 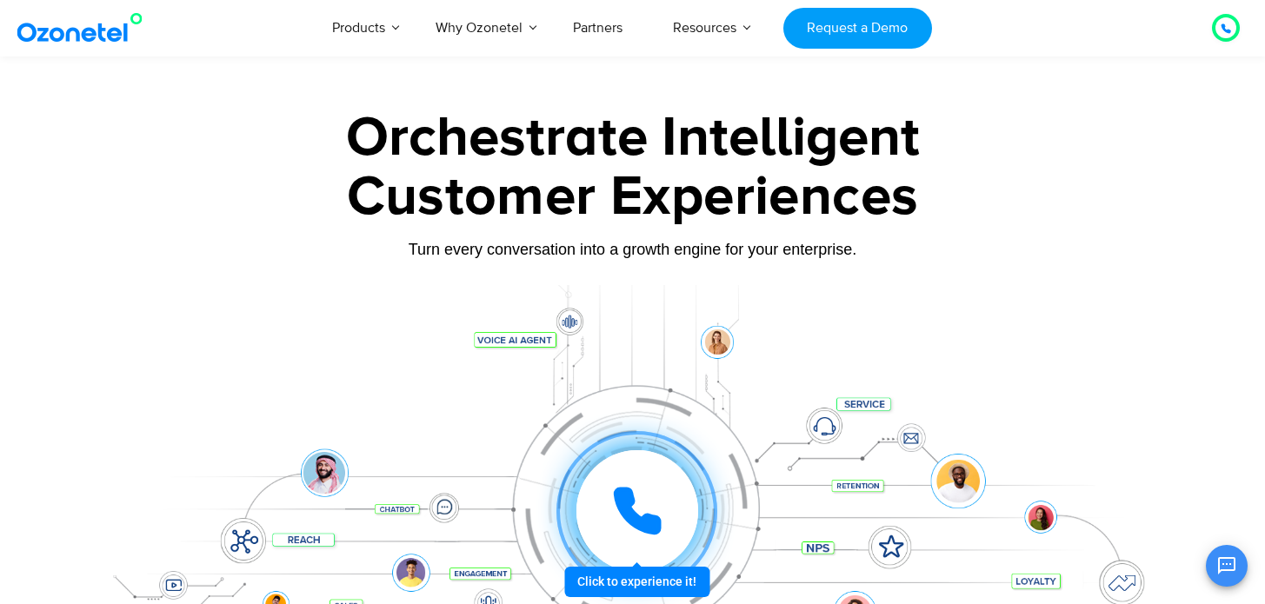 What do you see at coordinates (857, 28) in the screenshot?
I see `a: Request a Demo` at bounding box center [857, 28].